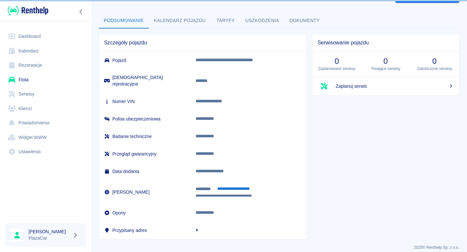  I want to click on a: Klienci, so click(45, 109).